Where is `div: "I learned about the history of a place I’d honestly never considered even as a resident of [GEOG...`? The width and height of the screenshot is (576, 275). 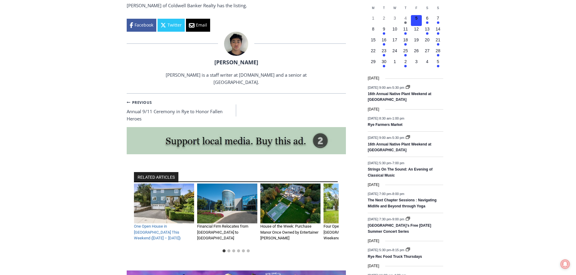 div: "I learned about the history of a place I’d honestly never considered even as a resident of [GEOG... is located at coordinates (219, 29).